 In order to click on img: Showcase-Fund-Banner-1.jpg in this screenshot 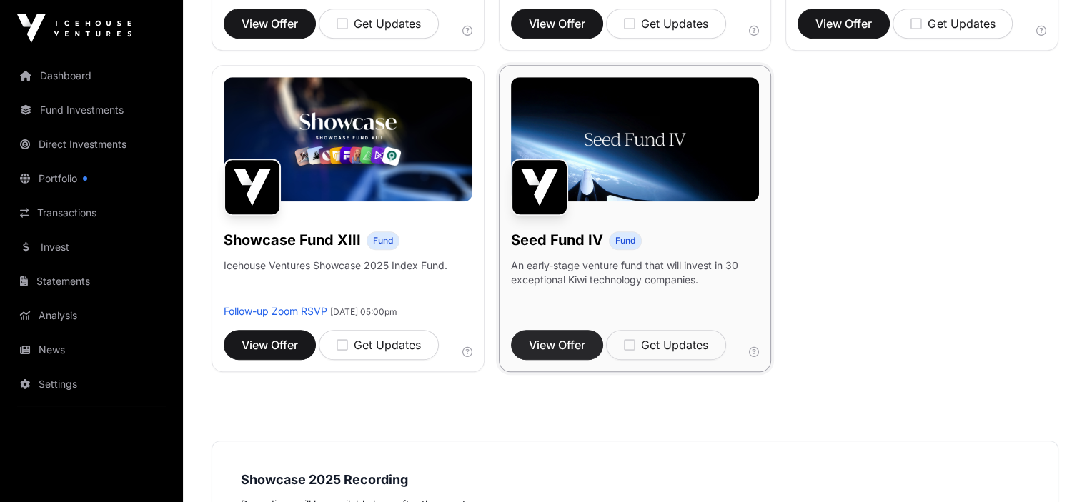, I will do `click(348, 139)`.